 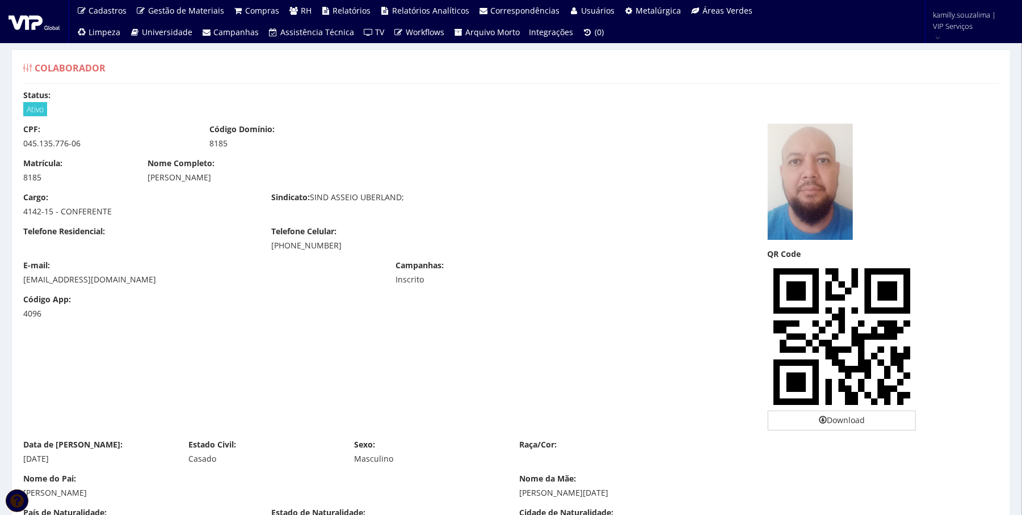 What do you see at coordinates (35, 109) in the screenshot?
I see `span: Ativo` at bounding box center [35, 109].